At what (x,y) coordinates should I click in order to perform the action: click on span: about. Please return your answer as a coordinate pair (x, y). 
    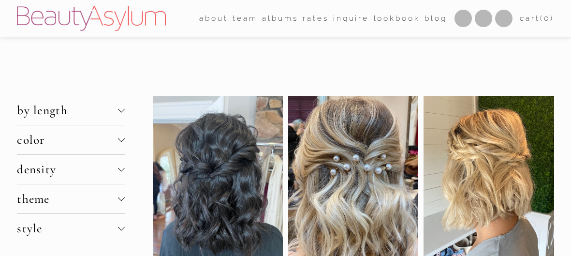
    Looking at the image, I should click on (213, 18).